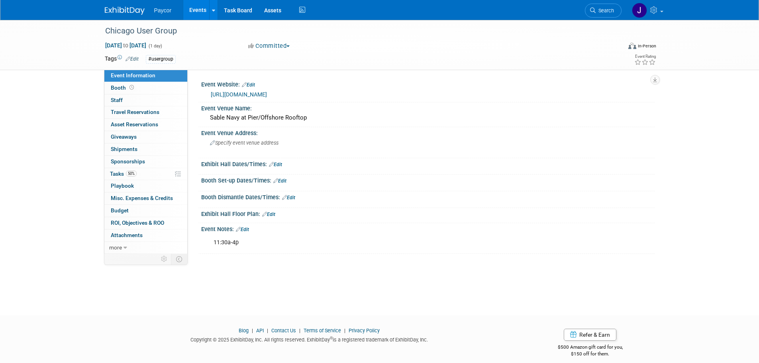  Describe the element at coordinates (126, 45) in the screenshot. I see `span: to` at that location.